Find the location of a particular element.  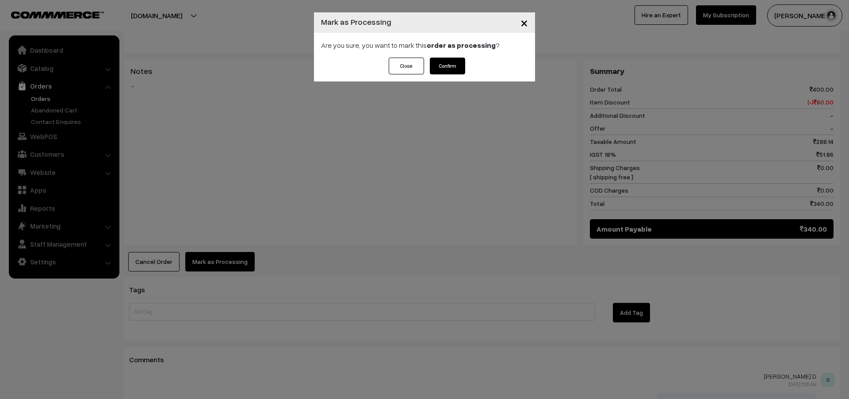

h4: Mark as Processing is located at coordinates (356, 22).